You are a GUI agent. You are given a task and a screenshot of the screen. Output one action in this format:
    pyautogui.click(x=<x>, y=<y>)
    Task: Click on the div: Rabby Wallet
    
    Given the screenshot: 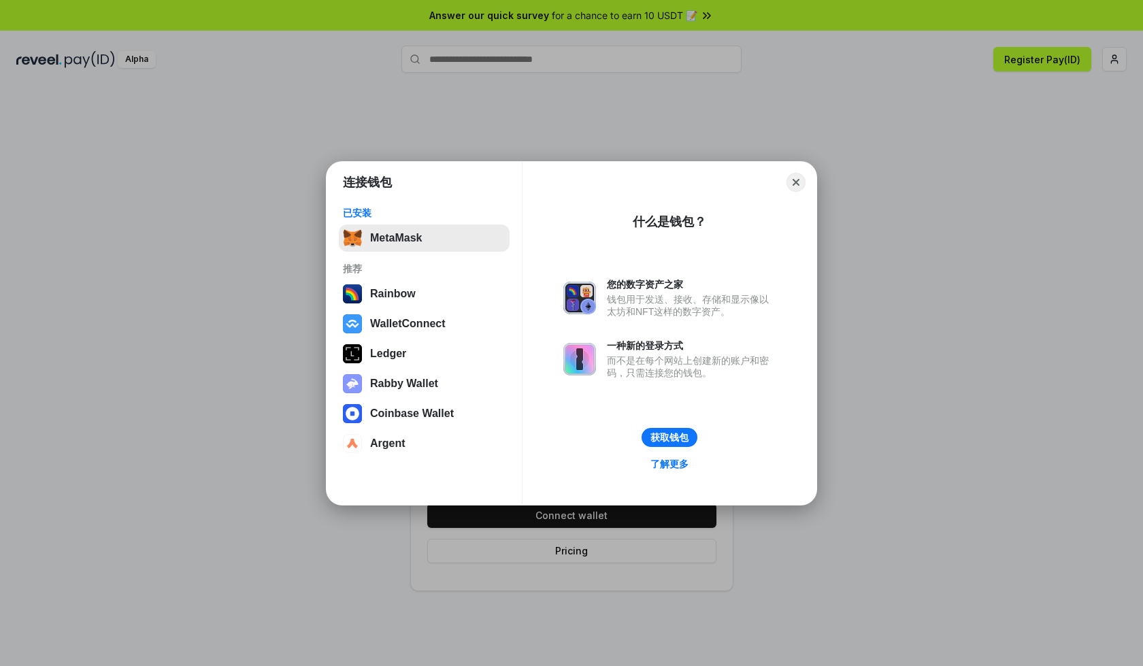 What is the action you would take?
    pyautogui.click(x=404, y=384)
    